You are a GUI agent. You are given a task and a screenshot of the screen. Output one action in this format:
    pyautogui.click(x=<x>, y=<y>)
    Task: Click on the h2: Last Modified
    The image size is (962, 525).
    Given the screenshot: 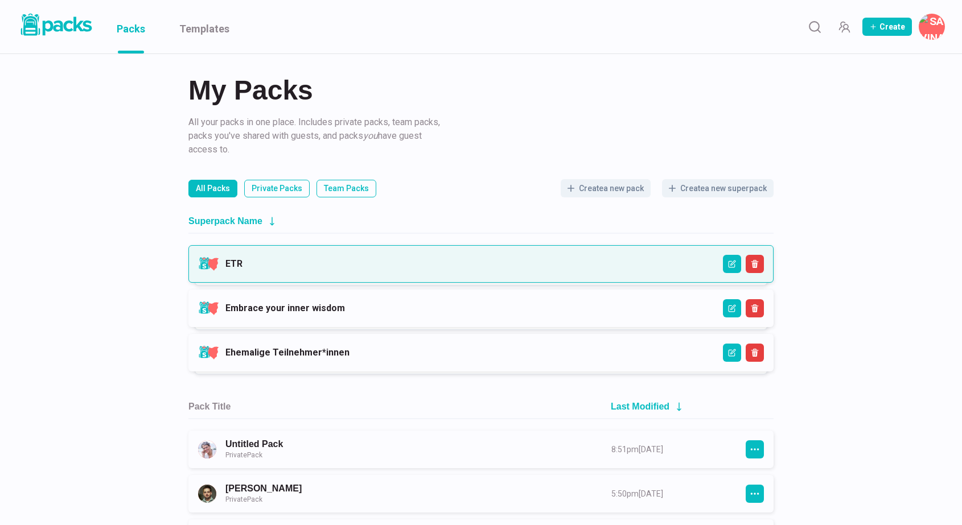 What is the action you would take?
    pyautogui.click(x=640, y=406)
    